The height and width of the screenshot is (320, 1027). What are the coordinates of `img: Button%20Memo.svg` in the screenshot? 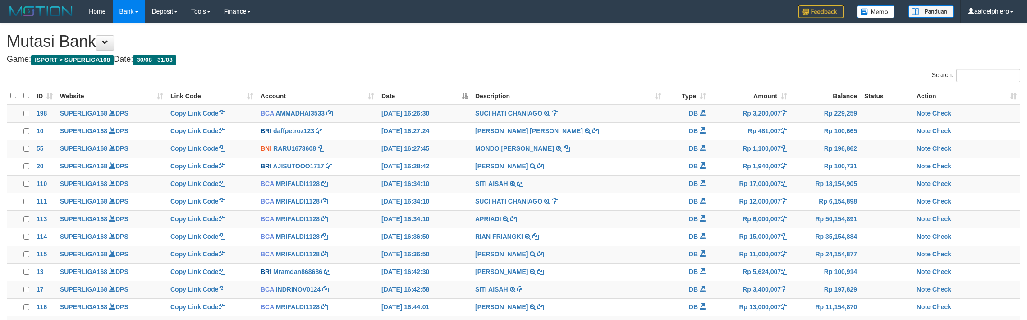 It's located at (876, 12).